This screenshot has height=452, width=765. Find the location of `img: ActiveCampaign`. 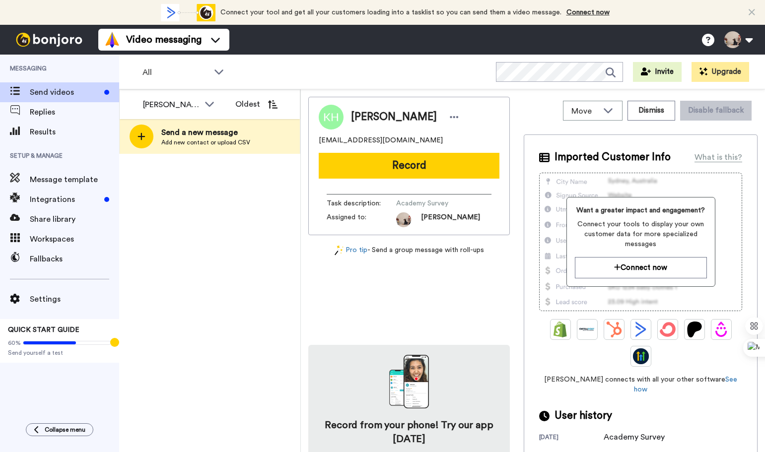

img: ActiveCampaign is located at coordinates (641, 329).